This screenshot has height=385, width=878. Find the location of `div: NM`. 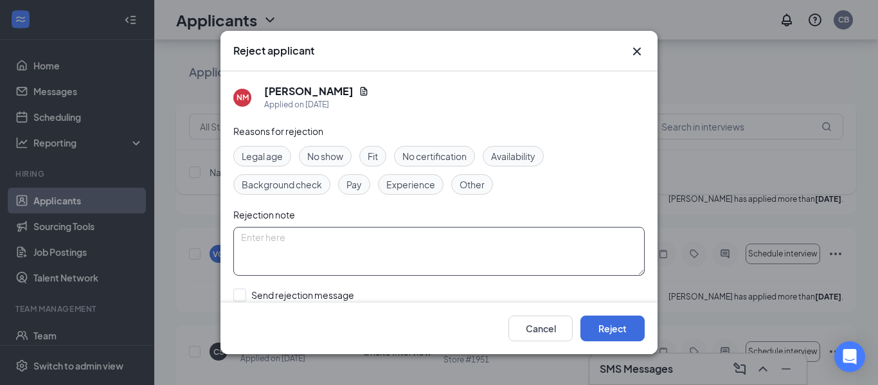

div: NM is located at coordinates (242, 97).